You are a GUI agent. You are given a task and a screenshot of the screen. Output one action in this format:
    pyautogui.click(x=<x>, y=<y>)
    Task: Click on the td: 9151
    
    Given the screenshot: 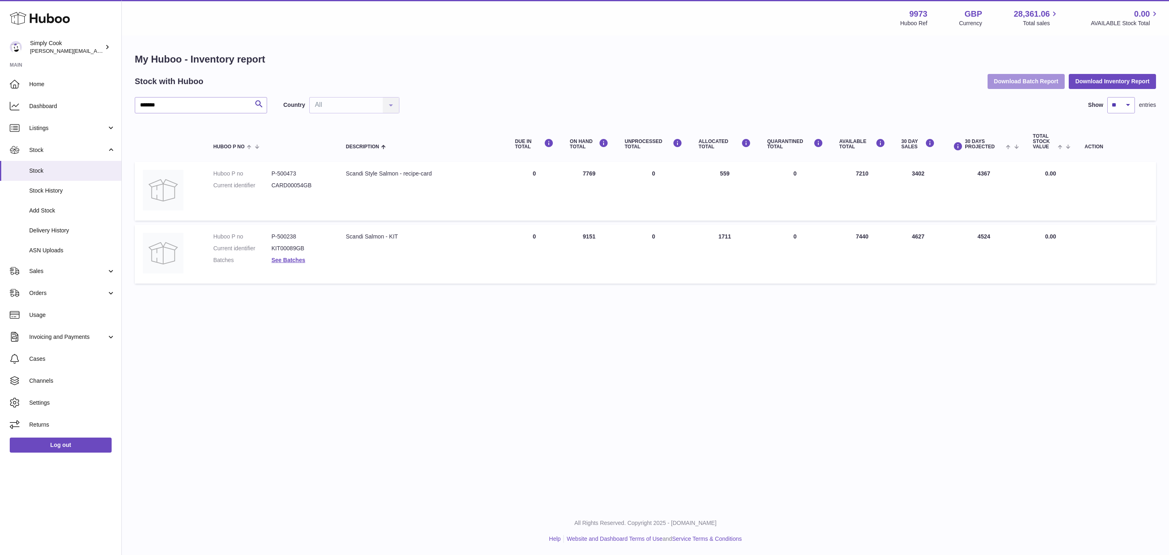 What is the action you would take?
    pyautogui.click(x=589, y=254)
    